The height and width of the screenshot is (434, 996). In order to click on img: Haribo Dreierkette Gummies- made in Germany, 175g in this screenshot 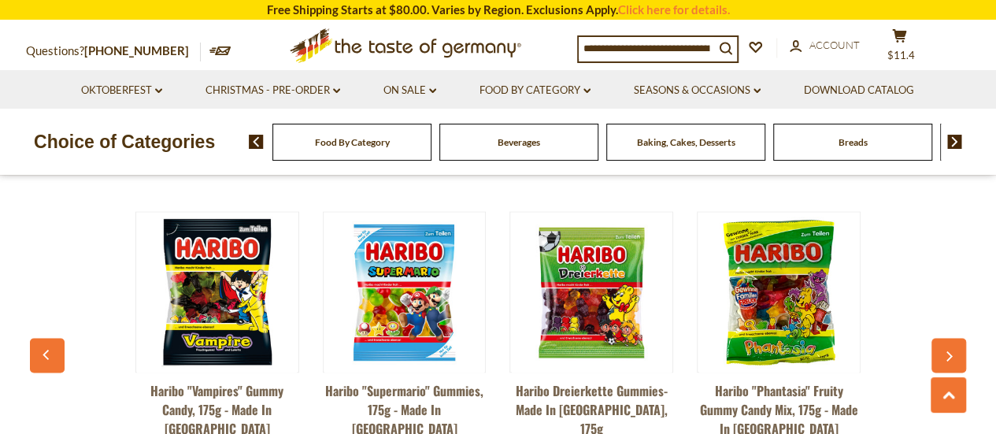, I will do `click(591, 291)`.